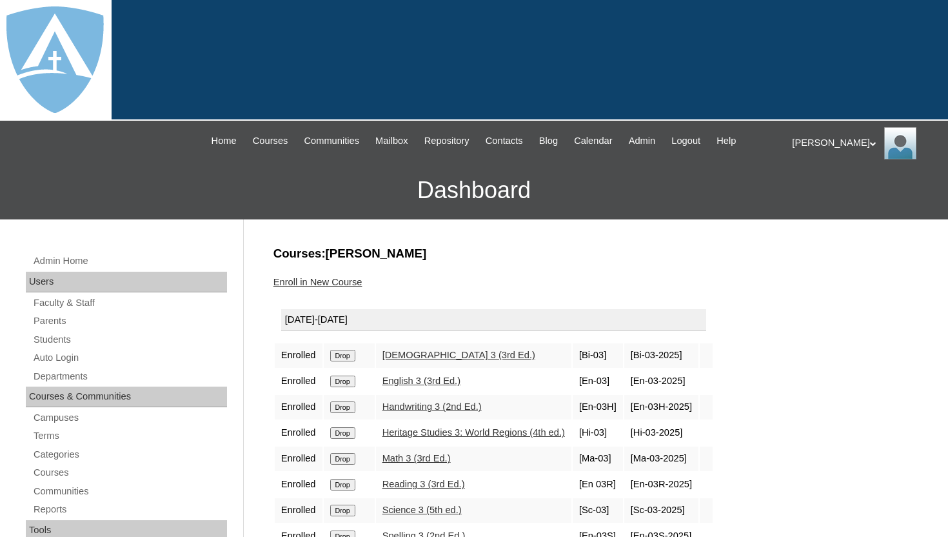 This screenshot has width=948, height=537. Describe the element at coordinates (130, 509) in the screenshot. I see `a: Reports` at that location.